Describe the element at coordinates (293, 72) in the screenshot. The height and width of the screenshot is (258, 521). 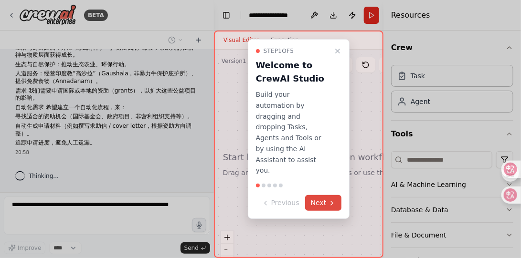
I see `h3: Welcome to CrewAI Studio` at that location.